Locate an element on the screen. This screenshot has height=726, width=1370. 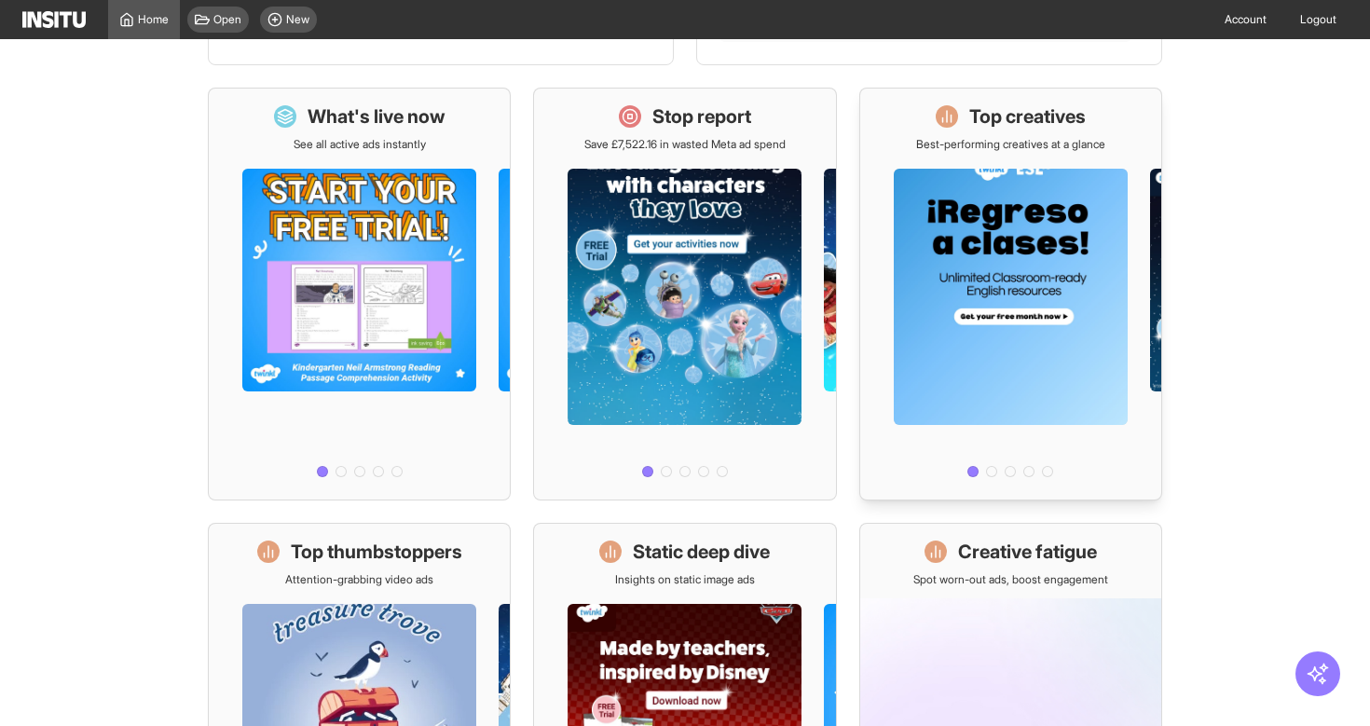
span: Open is located at coordinates (227, 20).